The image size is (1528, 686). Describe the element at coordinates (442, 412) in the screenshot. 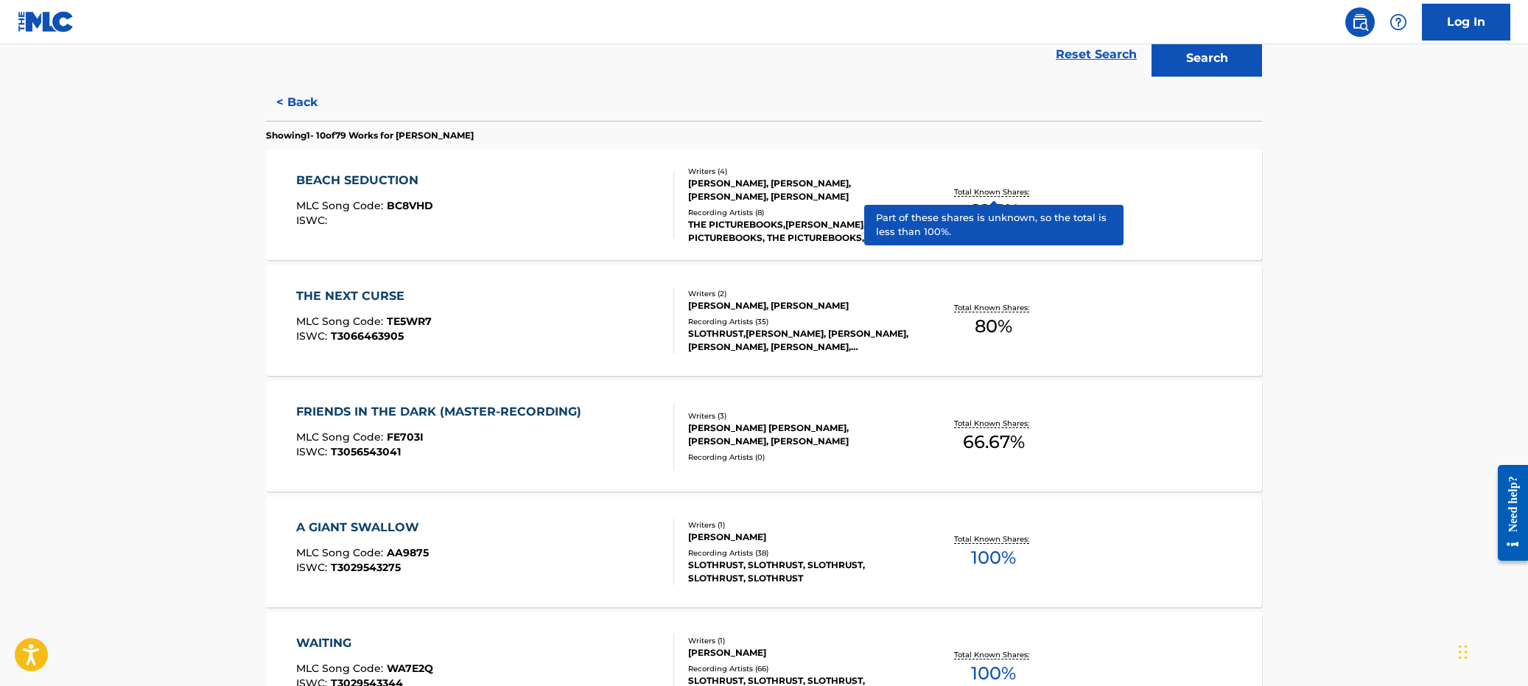

I see `div: FRIENDS IN THE DARK (MASTER-RECORDING)` at that location.